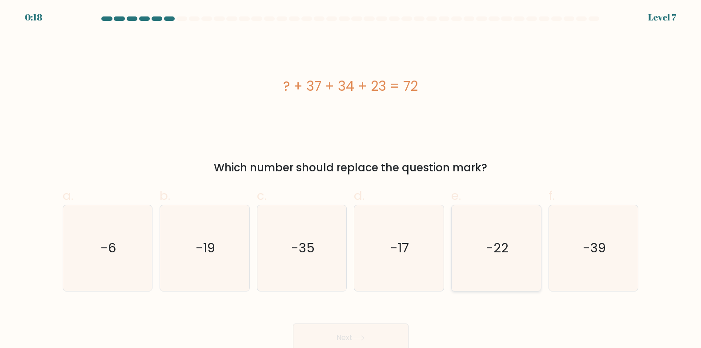  What do you see at coordinates (68, 195) in the screenshot?
I see `span: a.` at bounding box center [68, 195].